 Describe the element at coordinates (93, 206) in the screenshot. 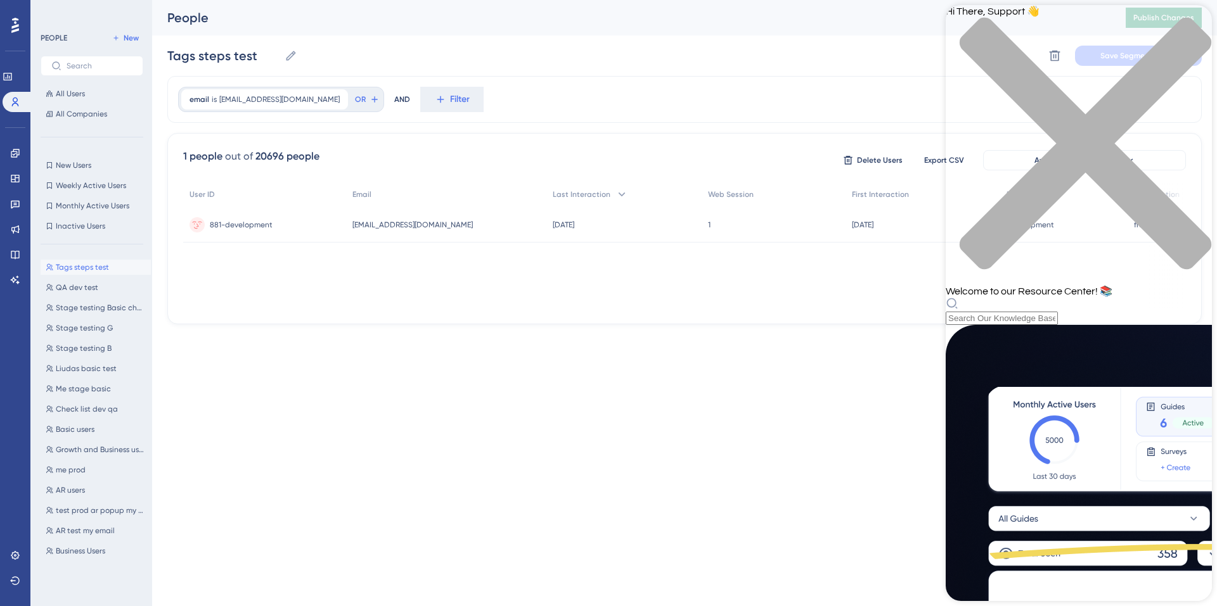

I see `span: Monthly Active Users` at that location.